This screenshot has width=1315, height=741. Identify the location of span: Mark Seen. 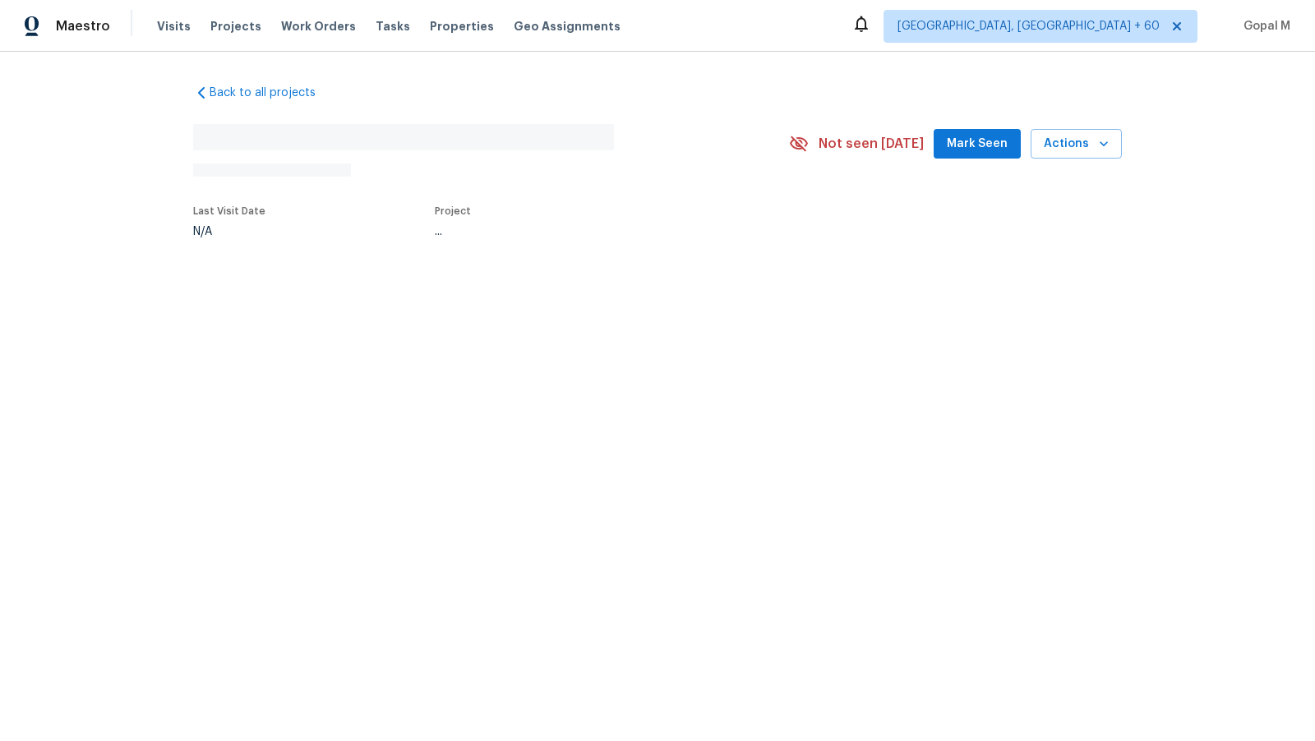
(977, 144).